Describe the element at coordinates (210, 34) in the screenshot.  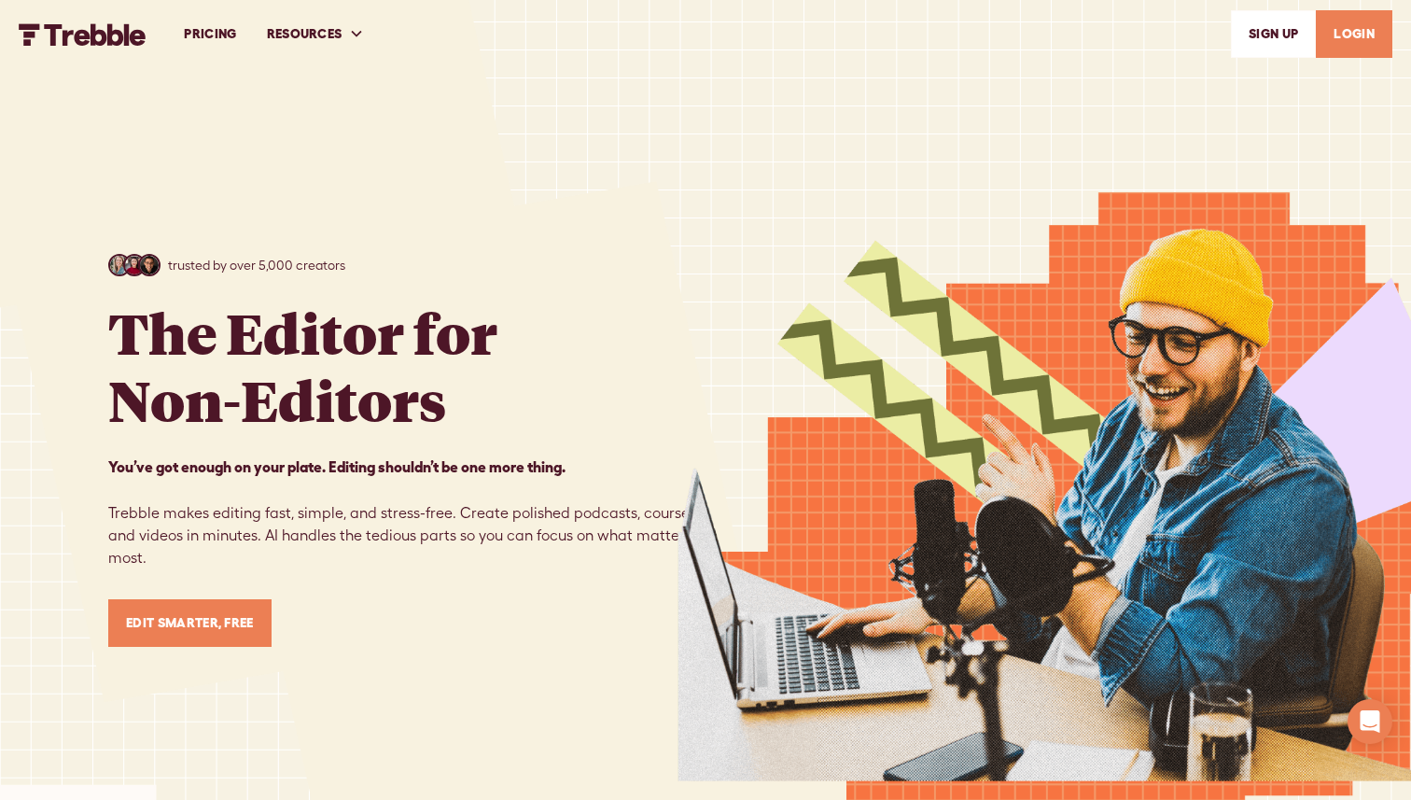
I see `a: PRICING` at that location.